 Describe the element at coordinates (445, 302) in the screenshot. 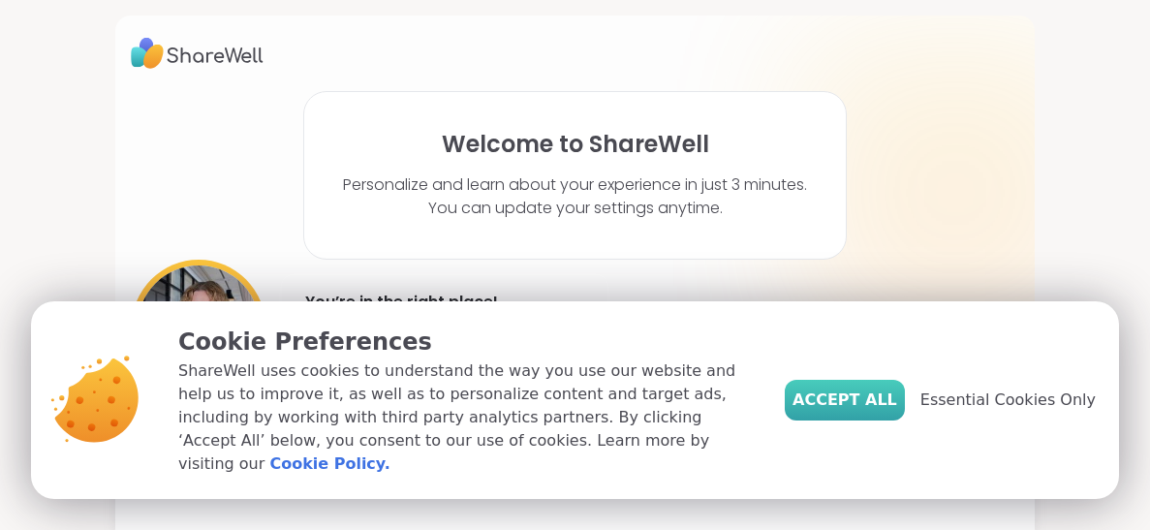

I see `h4: You’re in the right place!` at that location.